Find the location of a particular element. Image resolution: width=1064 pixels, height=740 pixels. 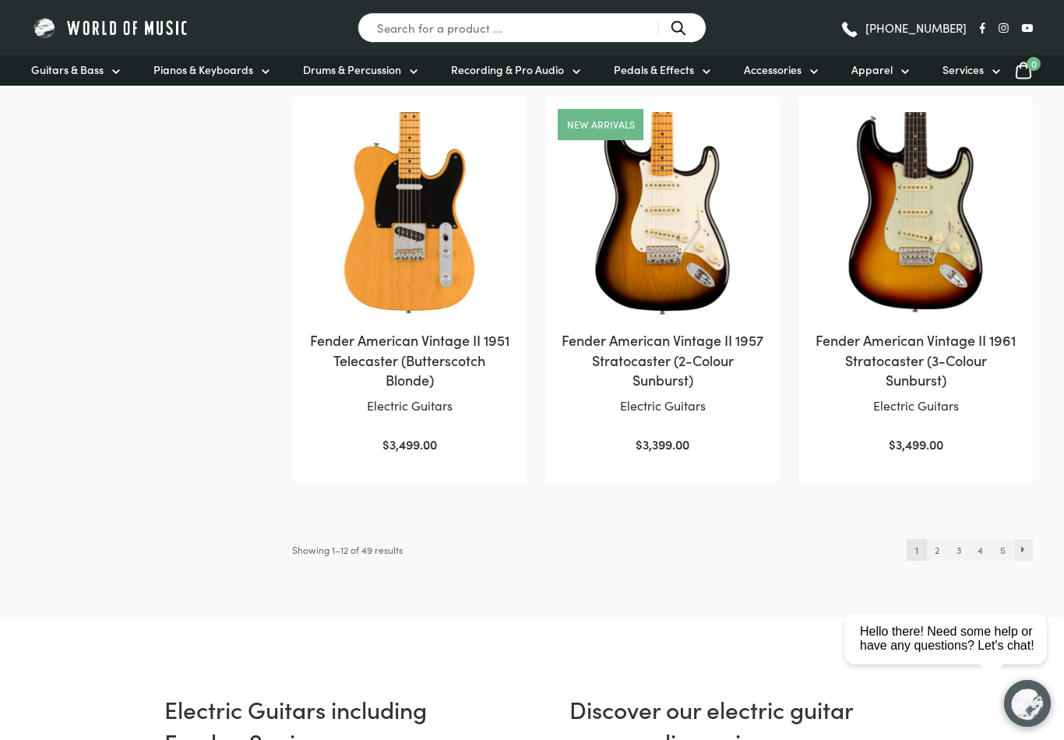

a: Page 2 is located at coordinates (937, 550).